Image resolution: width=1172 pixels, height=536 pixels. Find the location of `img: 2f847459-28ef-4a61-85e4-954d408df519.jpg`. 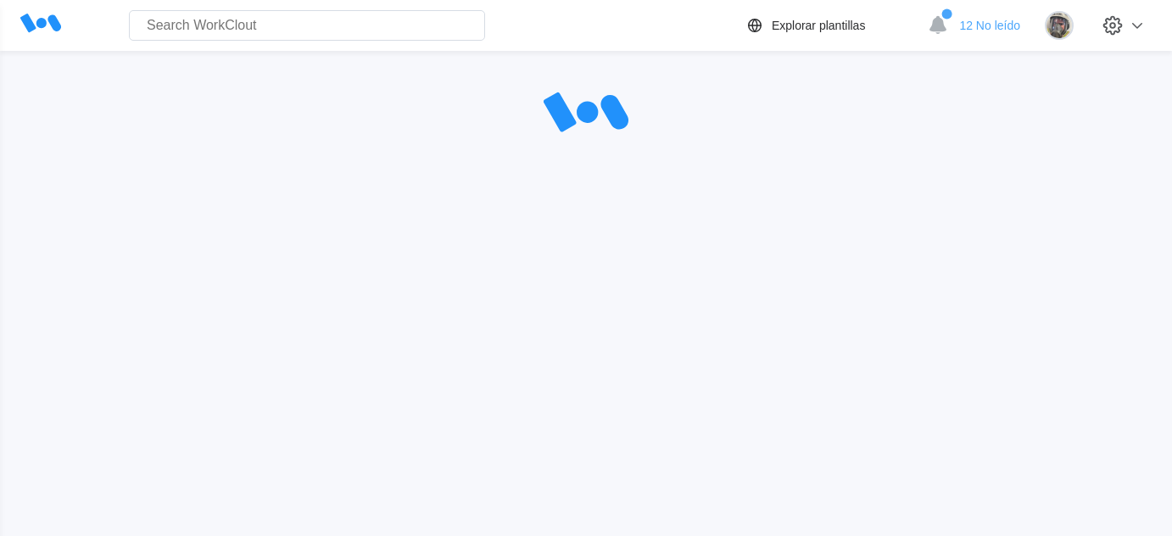

img: 2f847459-28ef-4a61-85e4-954d408df519.jpg is located at coordinates (1059, 25).